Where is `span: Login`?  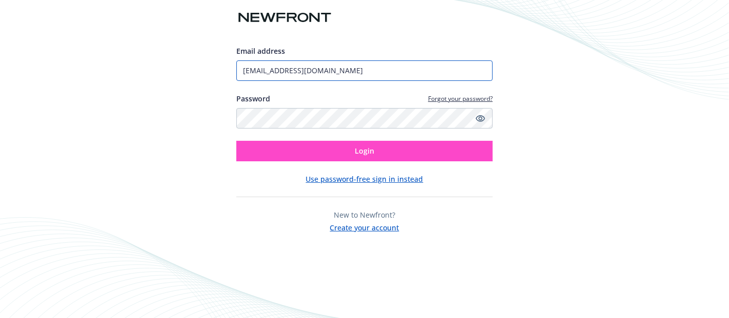 span: Login is located at coordinates (364, 151).